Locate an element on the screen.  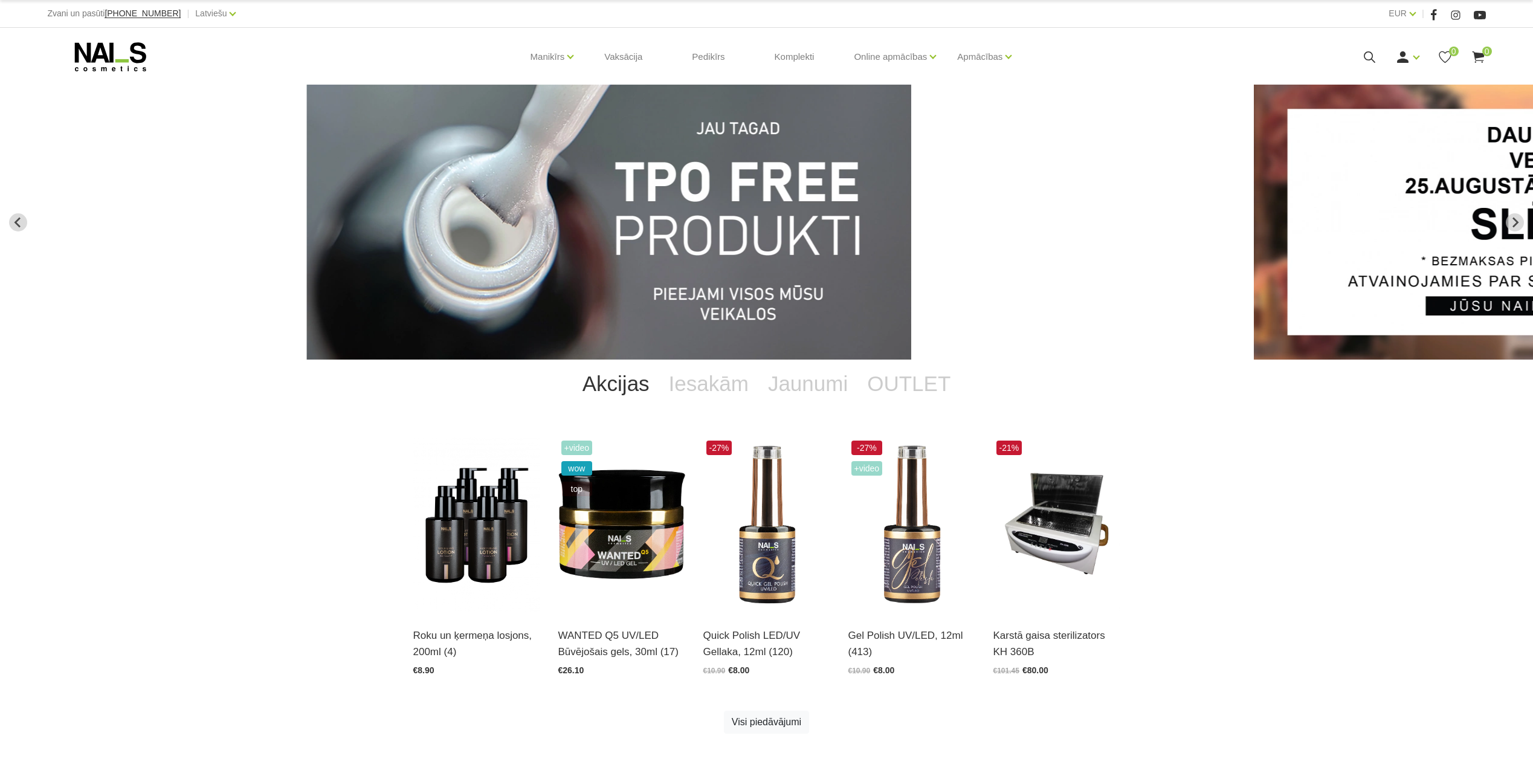
img: BAROJOŠS roku un ķermeņa LOSJONSBALI COCONUT barojošs roku un ķermeņa losjons paredzēts jebkura t... is located at coordinates (477, 525).